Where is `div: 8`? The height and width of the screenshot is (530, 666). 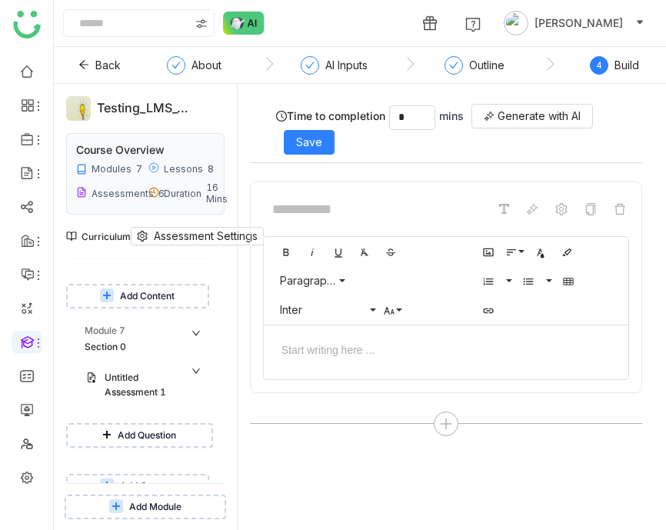 div: 8 is located at coordinates (211, 168).